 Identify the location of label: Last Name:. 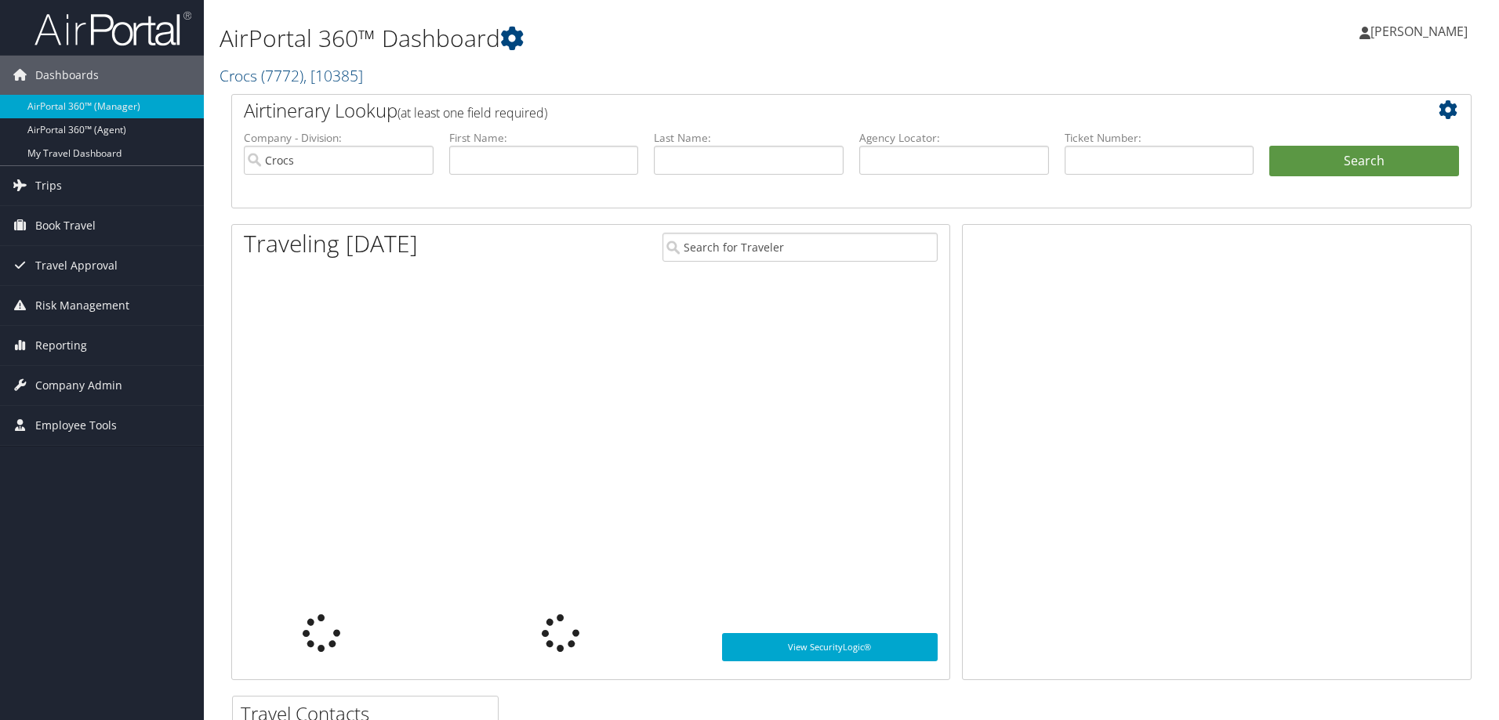
(749, 138).